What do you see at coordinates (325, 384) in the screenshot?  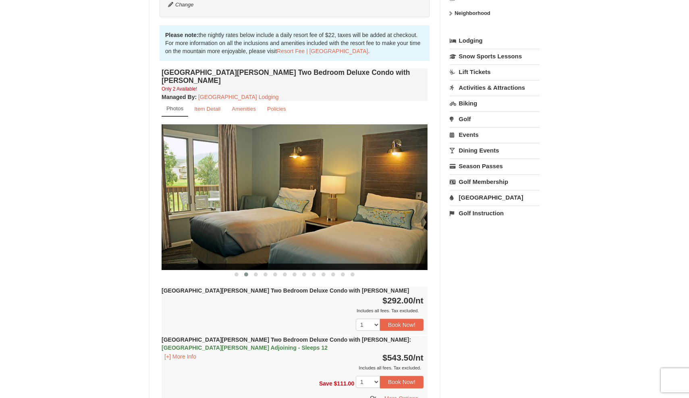 I see `span: Save` at bounding box center [325, 384].